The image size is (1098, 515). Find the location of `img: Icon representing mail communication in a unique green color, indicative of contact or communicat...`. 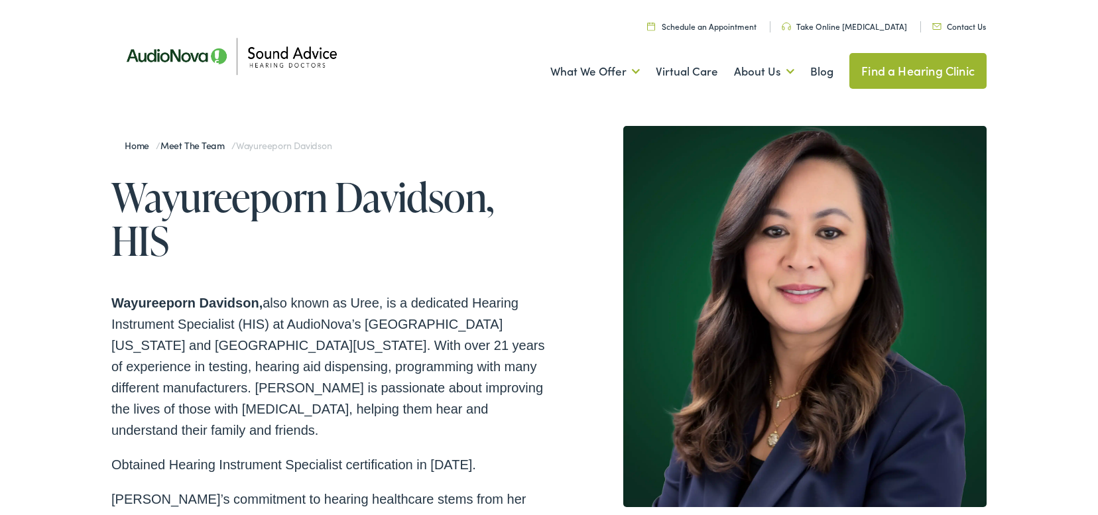

img: Icon representing mail communication in a unique green color, indicative of contact or communicat... is located at coordinates (937, 27).